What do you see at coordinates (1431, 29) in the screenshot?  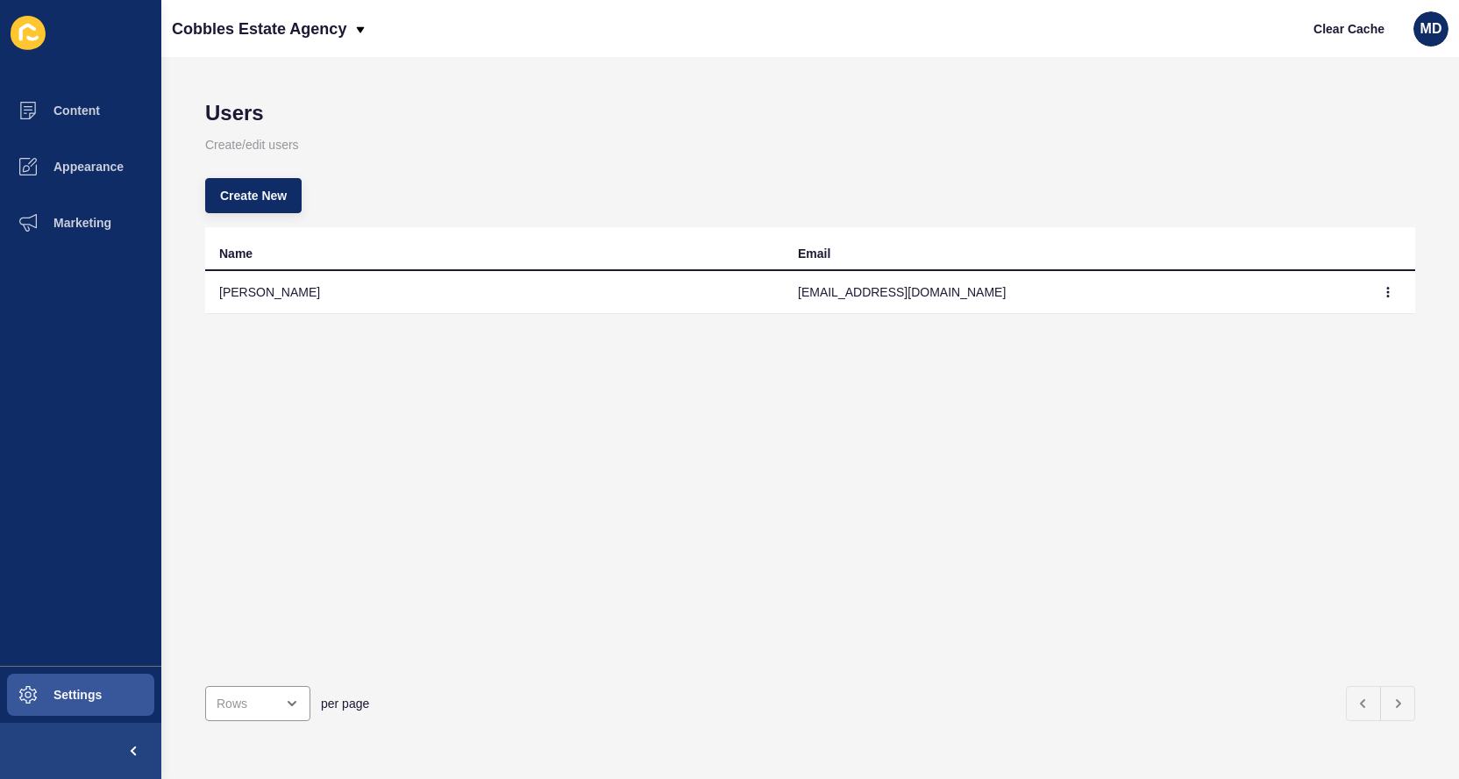 I see `span: MD` at bounding box center [1431, 29].